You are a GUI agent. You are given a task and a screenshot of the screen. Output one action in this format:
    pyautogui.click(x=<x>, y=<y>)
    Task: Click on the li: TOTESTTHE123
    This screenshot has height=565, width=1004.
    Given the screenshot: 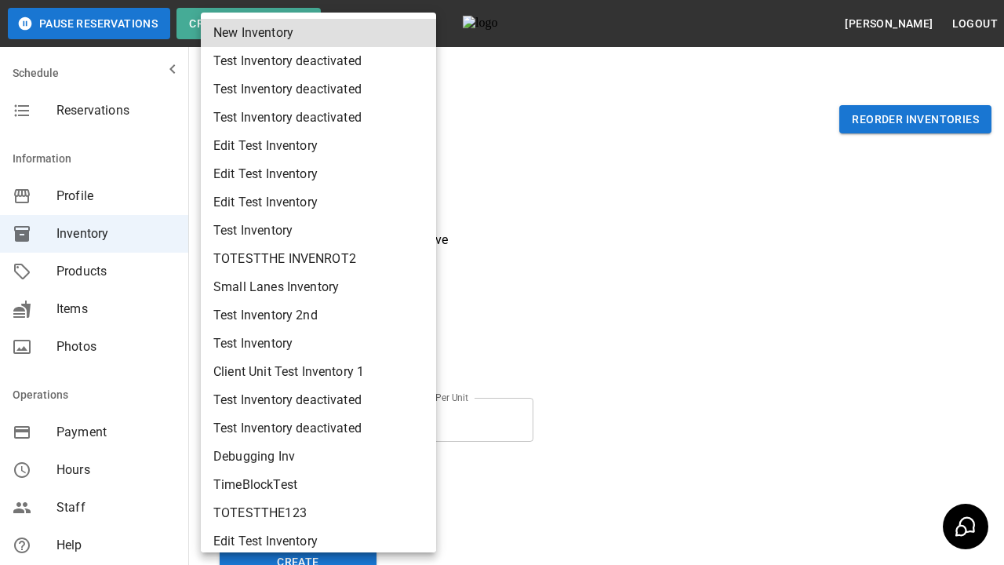 What is the action you would take?
    pyautogui.click(x=318, y=513)
    